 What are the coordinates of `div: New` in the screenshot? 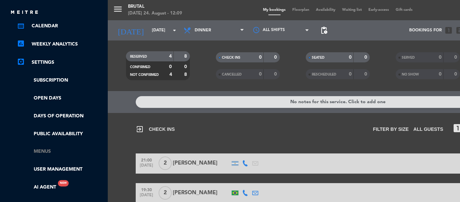 It's located at (63, 183).